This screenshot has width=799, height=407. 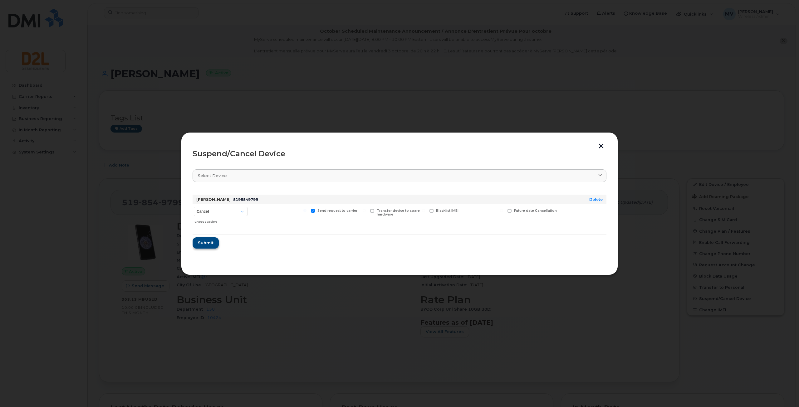 What do you see at coordinates (337, 211) in the screenshot?
I see `span: Send request to carrier` at bounding box center [337, 211].